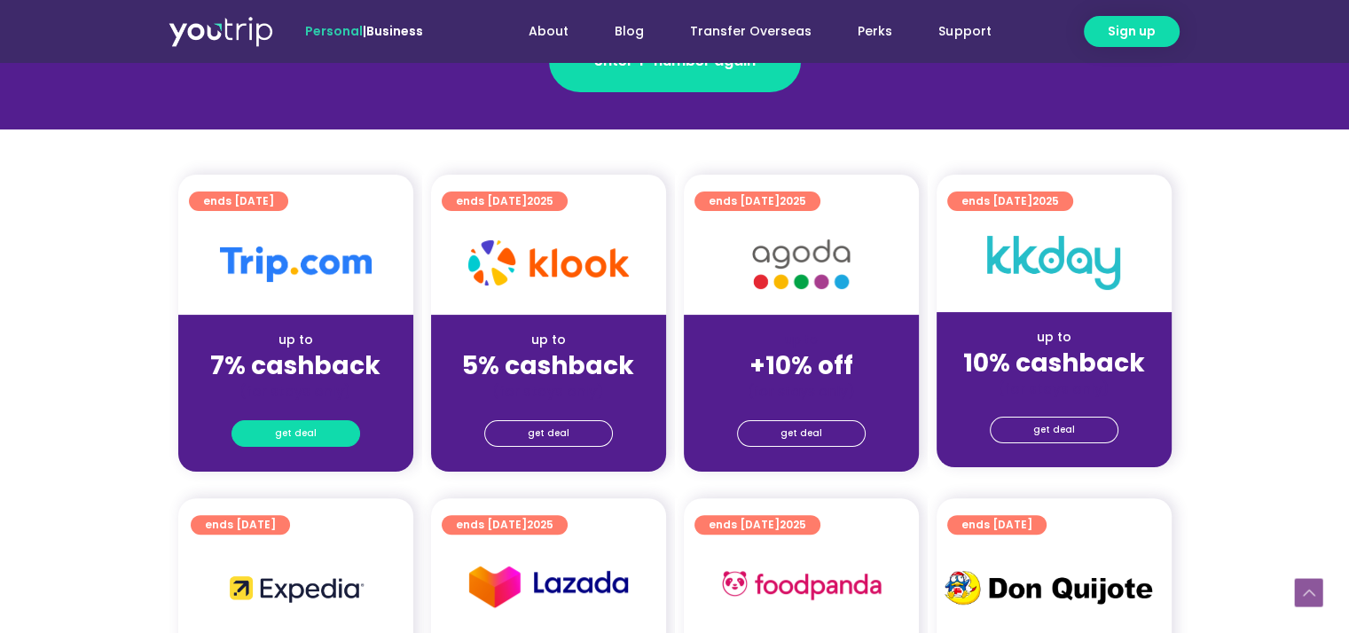 This screenshot has width=1349, height=633. Describe the element at coordinates (629, 31) in the screenshot. I see `a: Blog` at that location.